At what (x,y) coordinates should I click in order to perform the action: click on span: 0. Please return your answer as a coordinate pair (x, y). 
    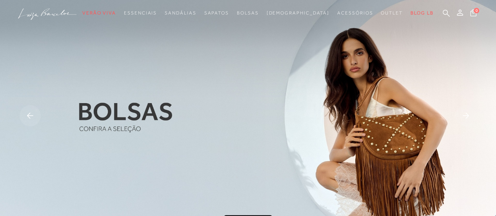
    Looking at the image, I should click on (476, 11).